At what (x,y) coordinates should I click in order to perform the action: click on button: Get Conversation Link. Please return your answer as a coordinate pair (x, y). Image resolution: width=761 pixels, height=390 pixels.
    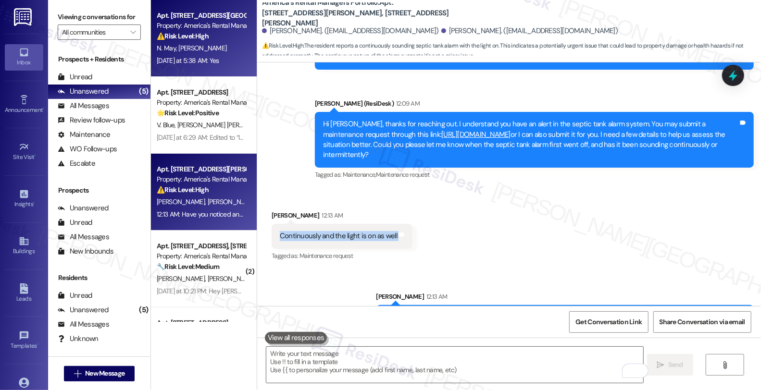
    Looking at the image, I should click on (608, 322).